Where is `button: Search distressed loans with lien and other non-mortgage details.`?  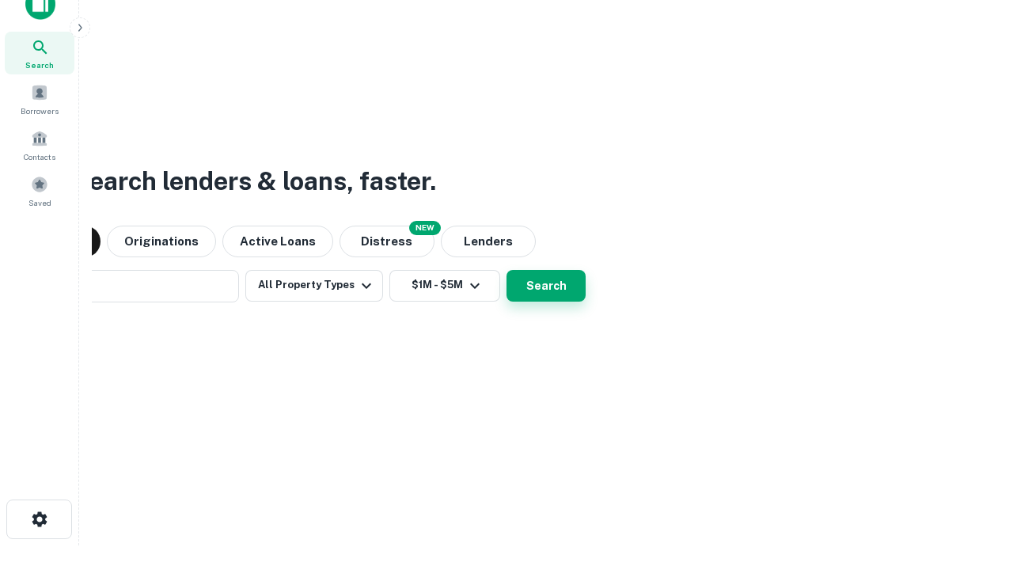
button: Search distressed loans with lien and other non-mortgage details. is located at coordinates (387, 241).